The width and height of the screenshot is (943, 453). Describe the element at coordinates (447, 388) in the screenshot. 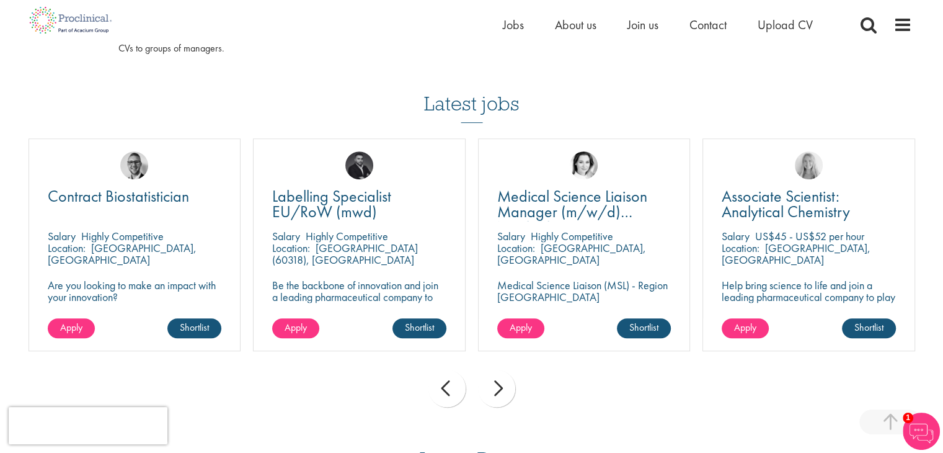

I see `div: prev` at that location.